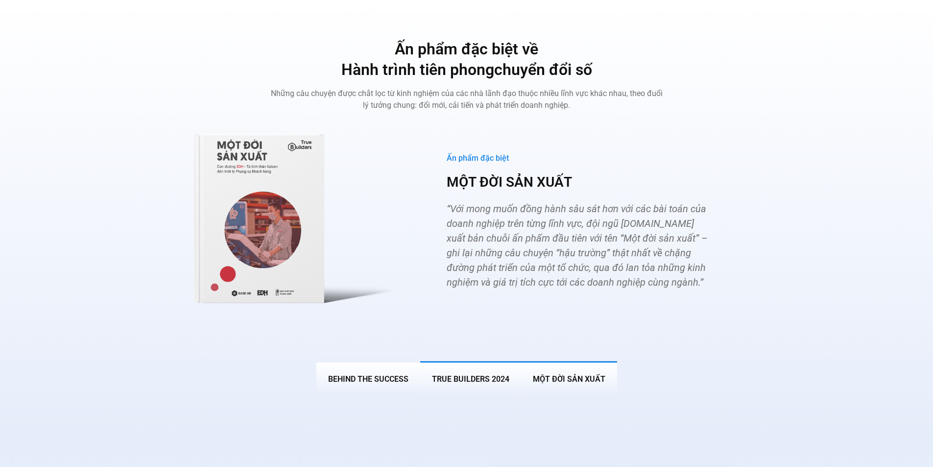 The width and height of the screenshot is (933, 467). I want to click on h3: MỘT ĐỜI SẢN XUẤT, so click(580, 182).